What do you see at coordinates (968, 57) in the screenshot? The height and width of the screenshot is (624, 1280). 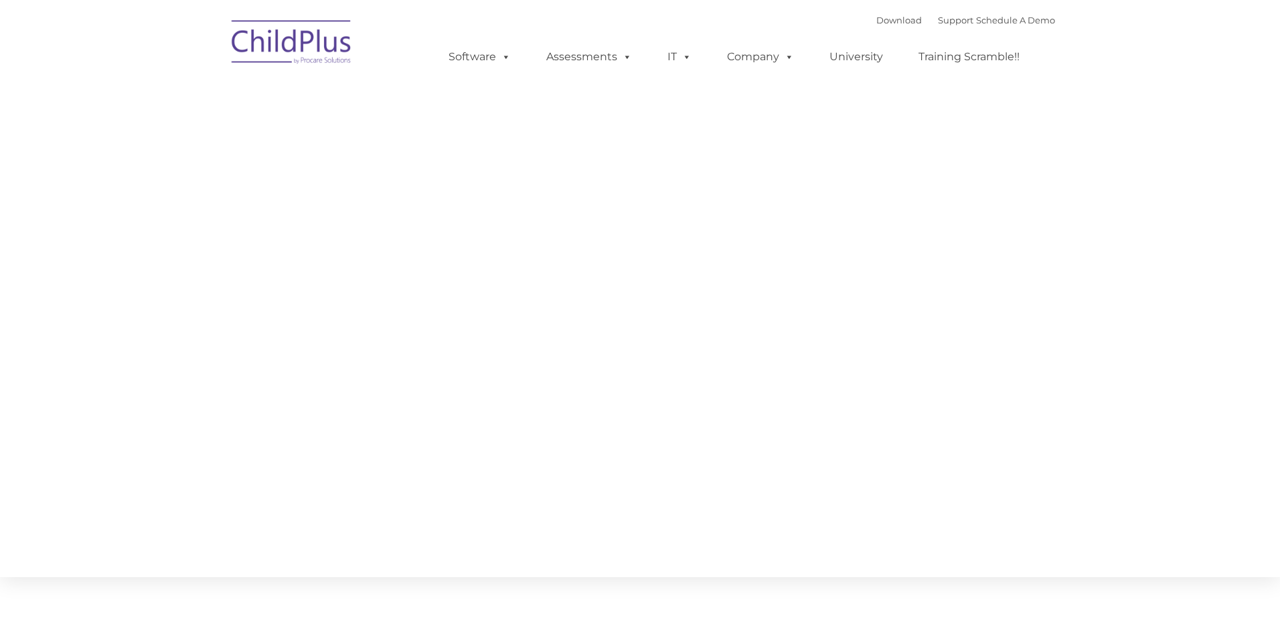 I see `a: Training Scramble!!` at bounding box center [968, 57].